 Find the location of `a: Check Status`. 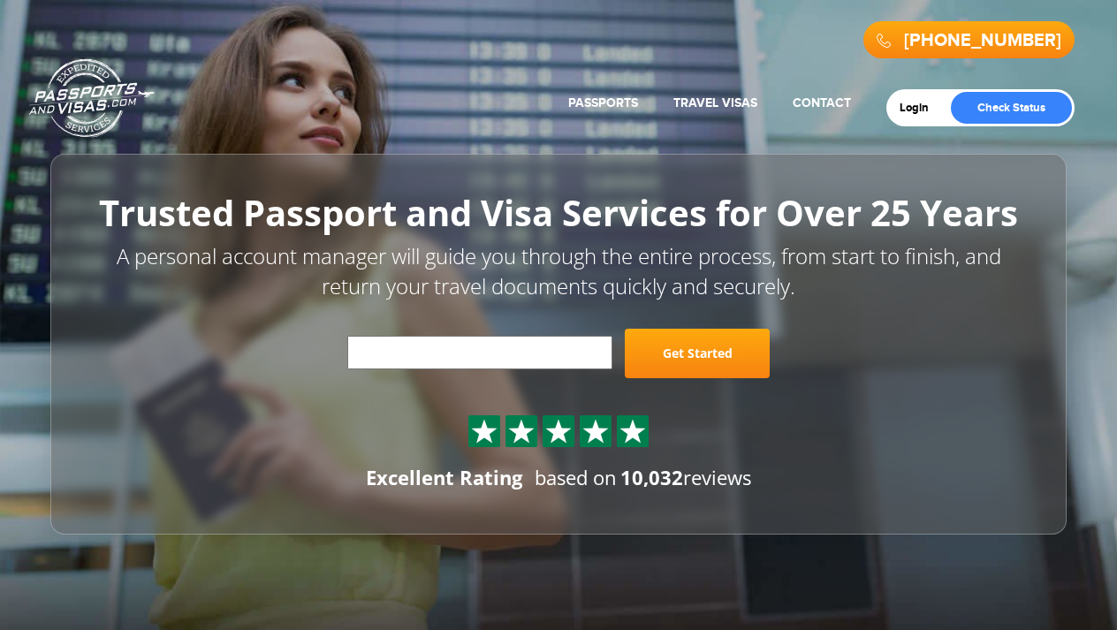

a: Check Status is located at coordinates (1011, 108).